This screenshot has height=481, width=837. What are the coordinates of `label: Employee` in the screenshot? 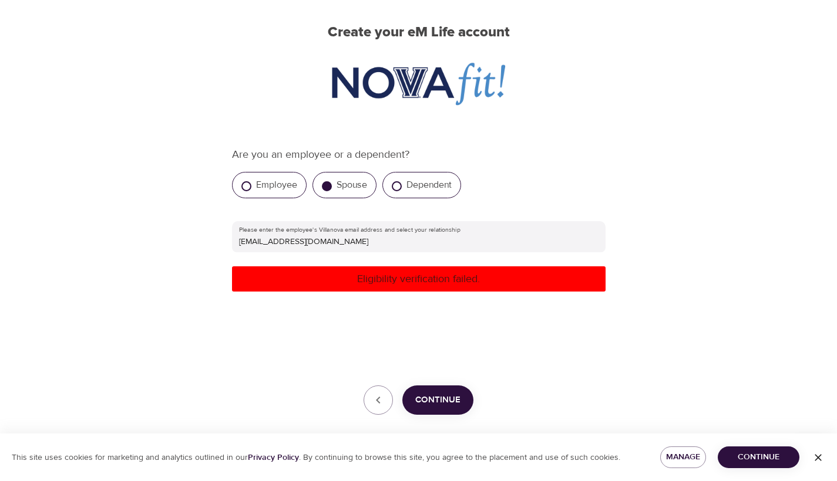 It's located at (277, 185).